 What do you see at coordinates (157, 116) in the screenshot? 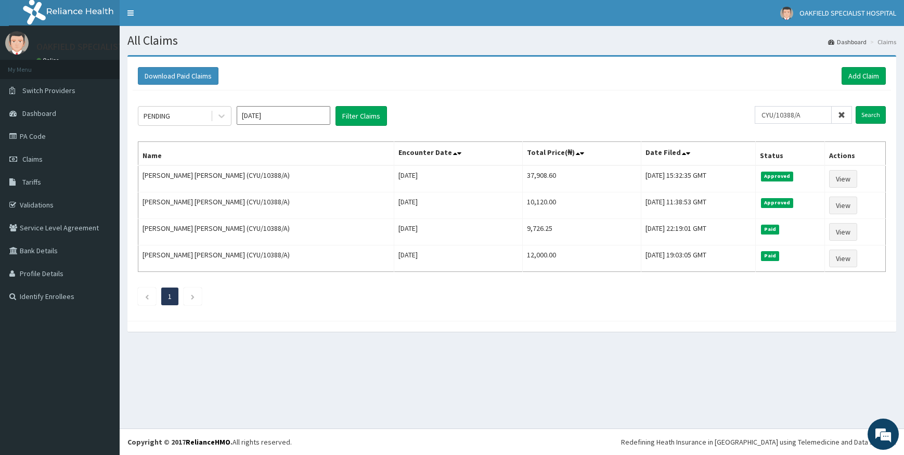
I see `div: PENDING` at bounding box center [157, 116].